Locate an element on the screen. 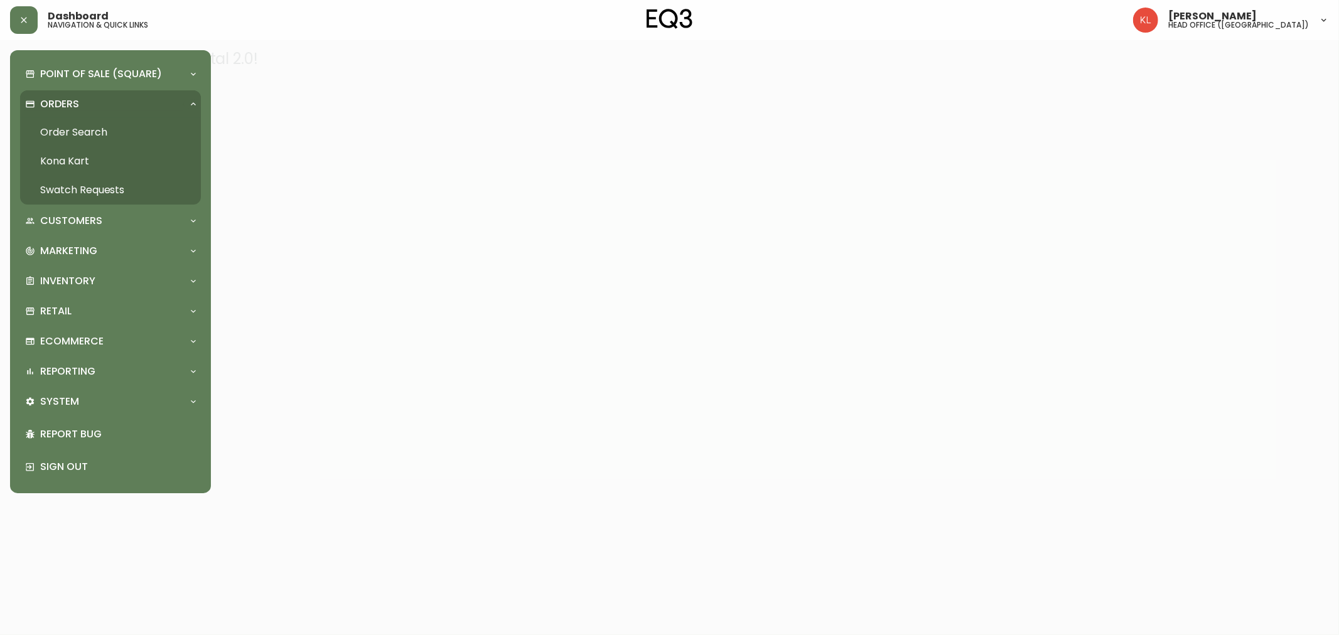  p: System is located at coordinates (60, 402).